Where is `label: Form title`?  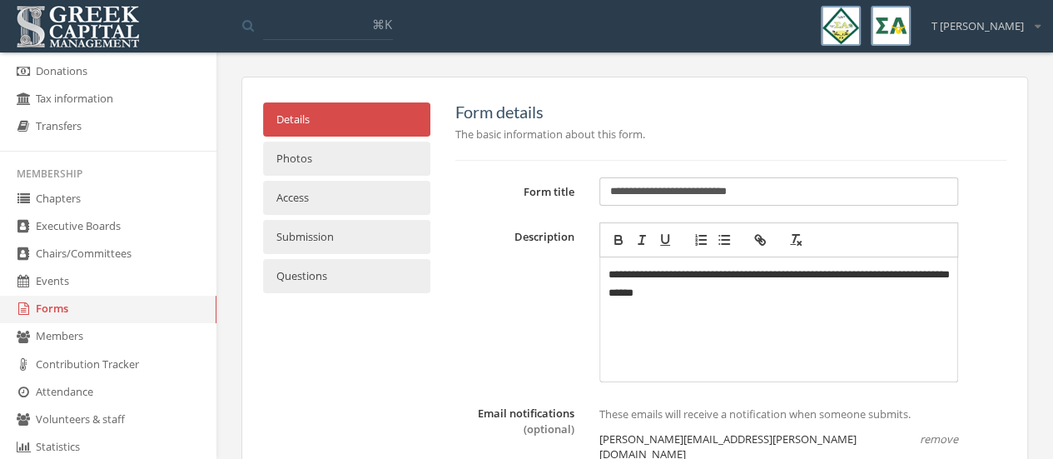 label: Form title is located at coordinates (514, 189).